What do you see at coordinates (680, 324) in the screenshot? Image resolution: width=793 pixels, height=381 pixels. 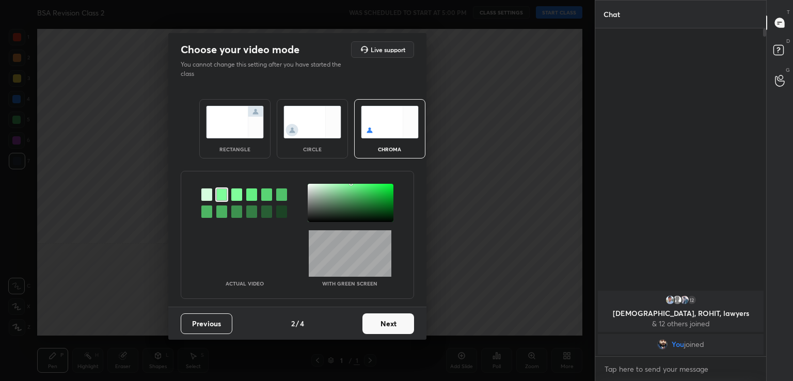 I see `p: & 12 others joined` at bounding box center [680, 324].